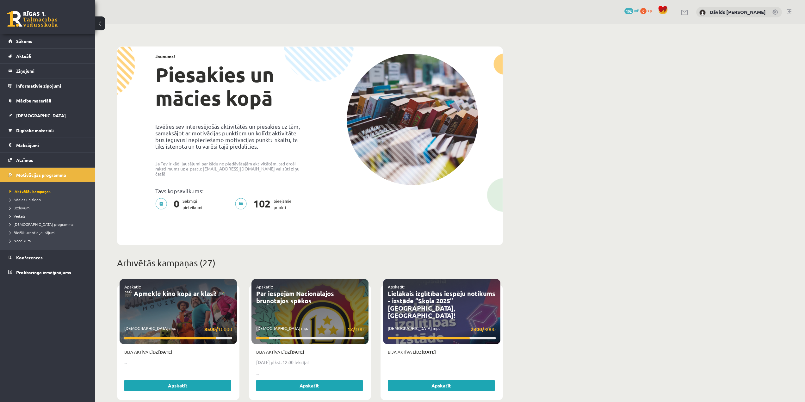 Image resolution: width=805 pixels, height=402 pixels. Describe the element at coordinates (483, 329) in the screenshot. I see `span: 3000` at that location.